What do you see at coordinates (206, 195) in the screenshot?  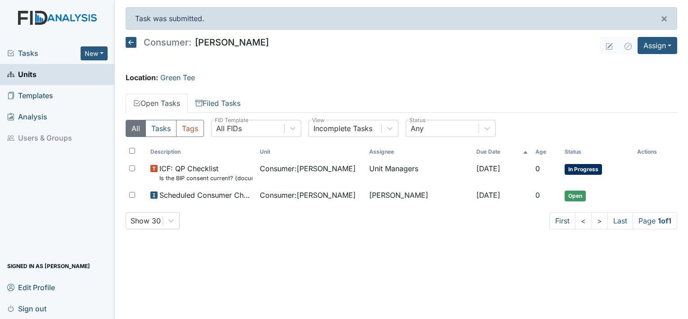 I see `span: Scheduled Consumer Chart Review` at bounding box center [206, 195].